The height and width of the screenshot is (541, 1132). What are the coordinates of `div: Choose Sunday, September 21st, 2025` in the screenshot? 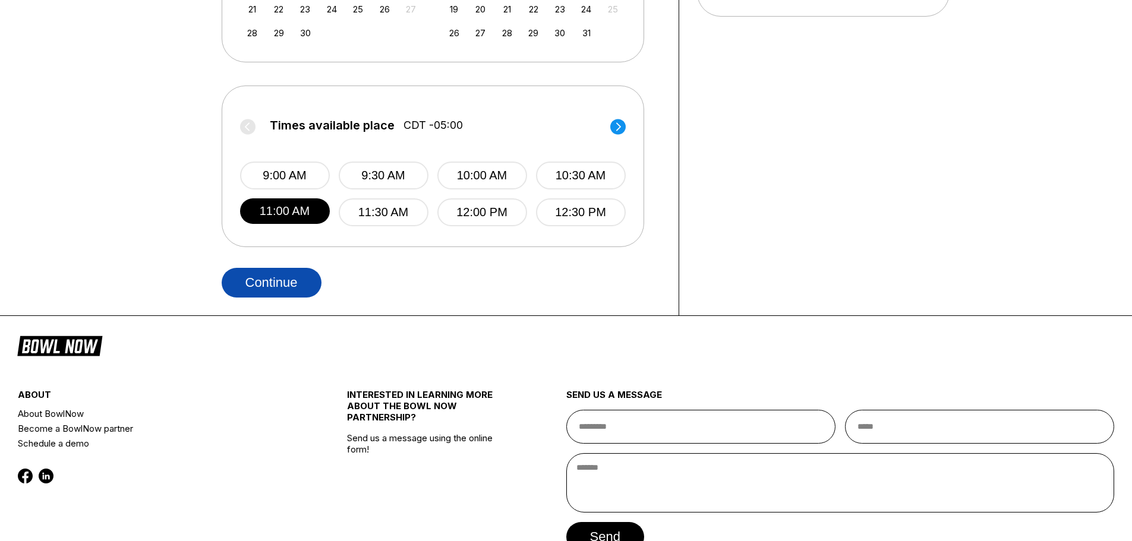 It's located at (252, 9).